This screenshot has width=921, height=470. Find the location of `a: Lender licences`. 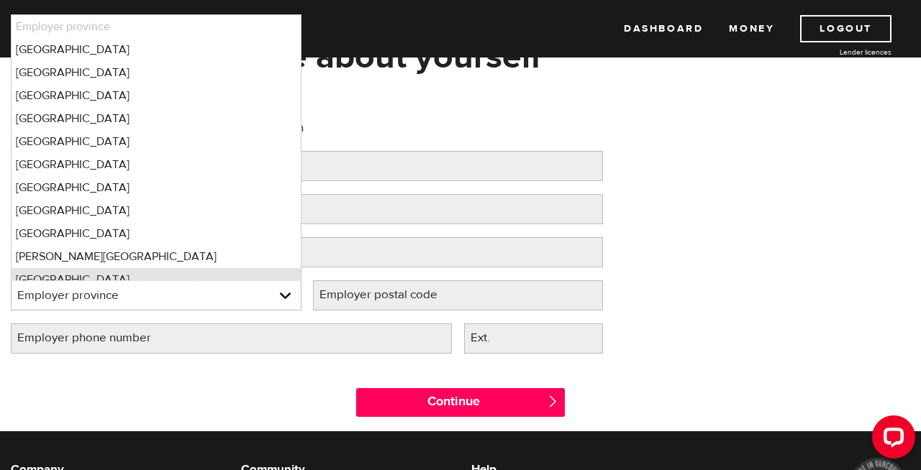

a: Lender licences is located at coordinates (837, 52).